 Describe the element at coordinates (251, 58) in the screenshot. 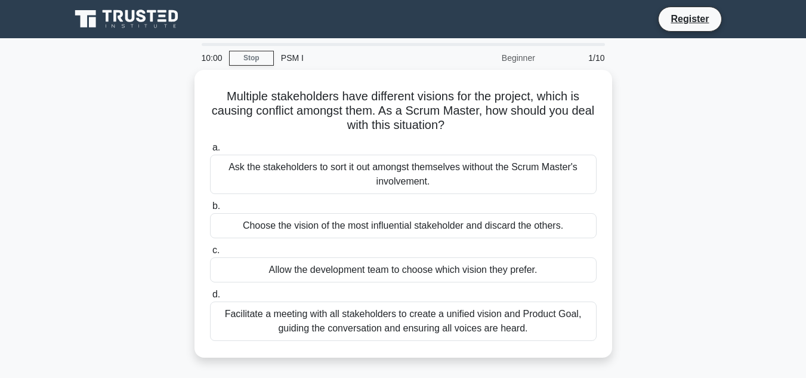

I see `a: Stop` at that location.